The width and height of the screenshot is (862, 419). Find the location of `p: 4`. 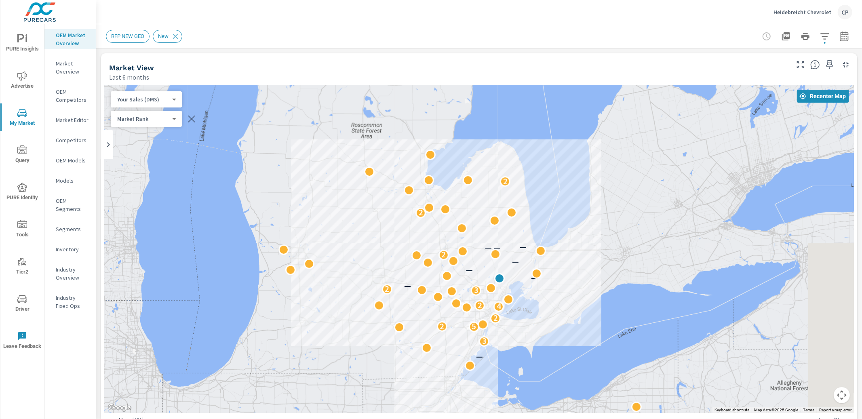

p: 4 is located at coordinates (498, 306).